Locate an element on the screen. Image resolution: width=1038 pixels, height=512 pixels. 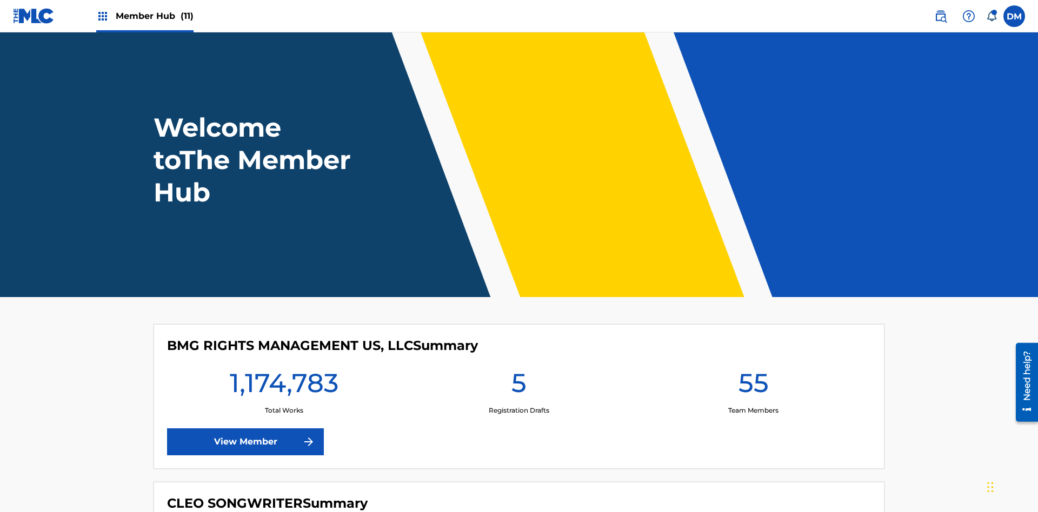
h1: 5 is located at coordinates (519, 386).